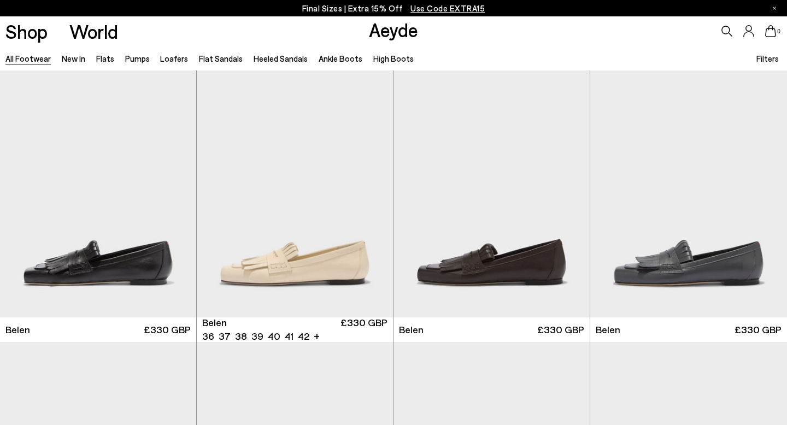 The image size is (787, 425). What do you see at coordinates (289, 336) in the screenshot?
I see `li: 41` at bounding box center [289, 336].